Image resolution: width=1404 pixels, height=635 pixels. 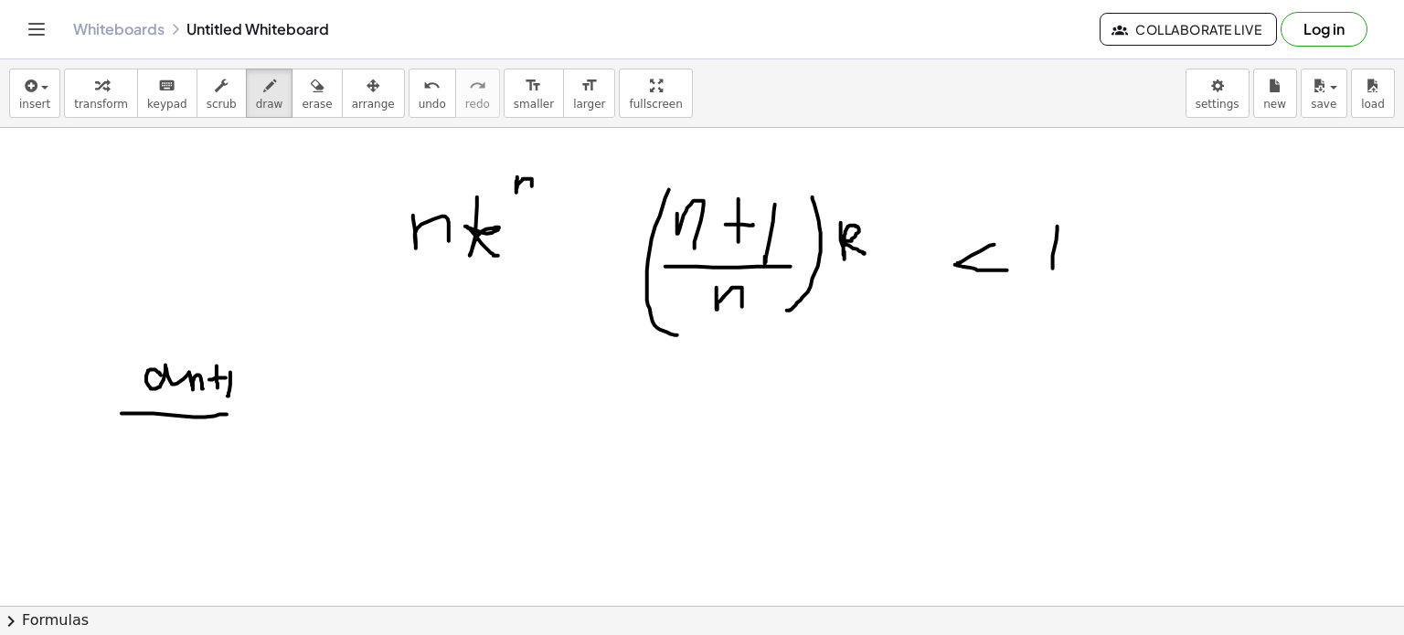 What do you see at coordinates (1189, 29) in the screenshot?
I see `span: Collaborate Live` at bounding box center [1189, 29].